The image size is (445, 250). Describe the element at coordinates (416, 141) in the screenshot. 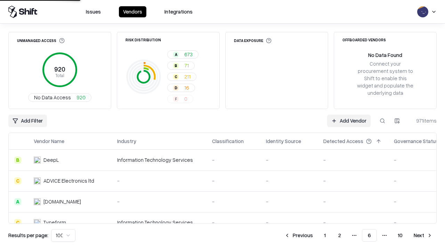

I see `div: Governance Status` at that location.